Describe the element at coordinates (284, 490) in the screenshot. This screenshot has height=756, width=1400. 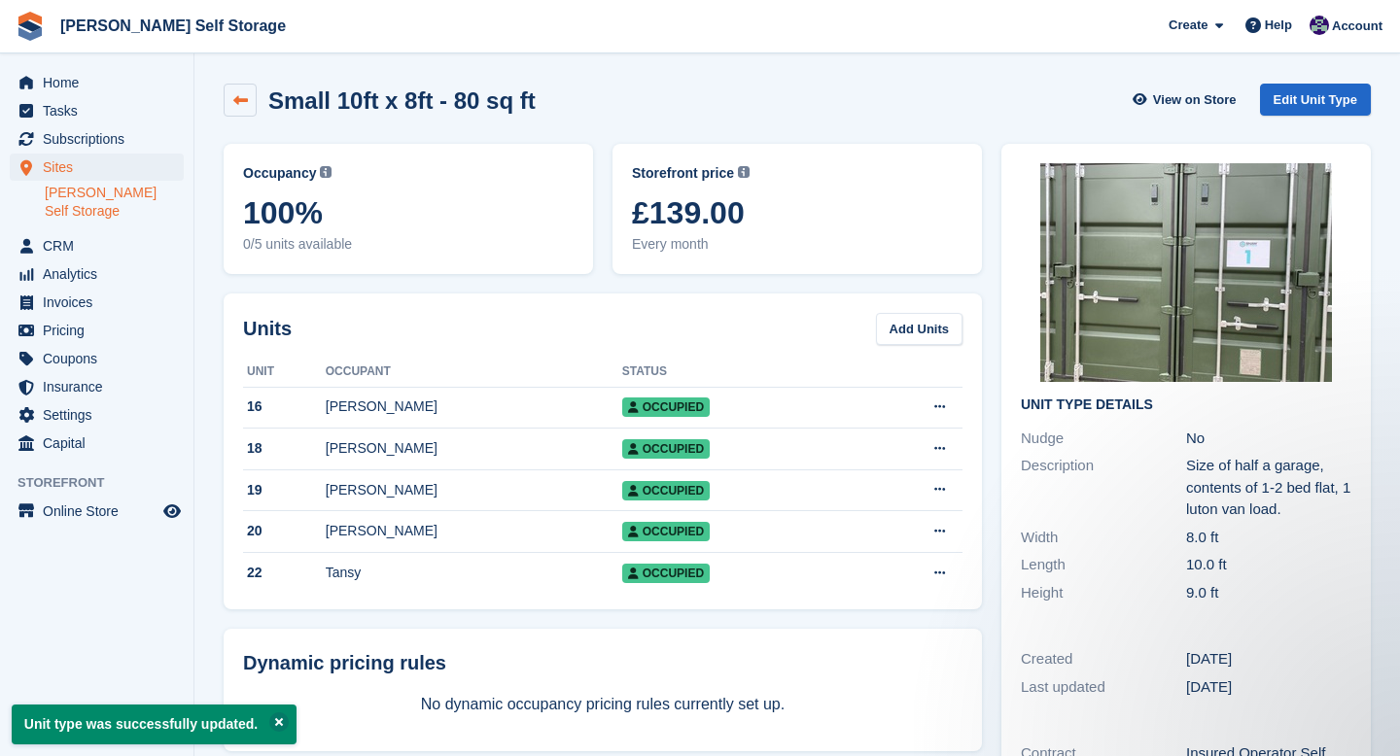
I see `div: 19` at that location.